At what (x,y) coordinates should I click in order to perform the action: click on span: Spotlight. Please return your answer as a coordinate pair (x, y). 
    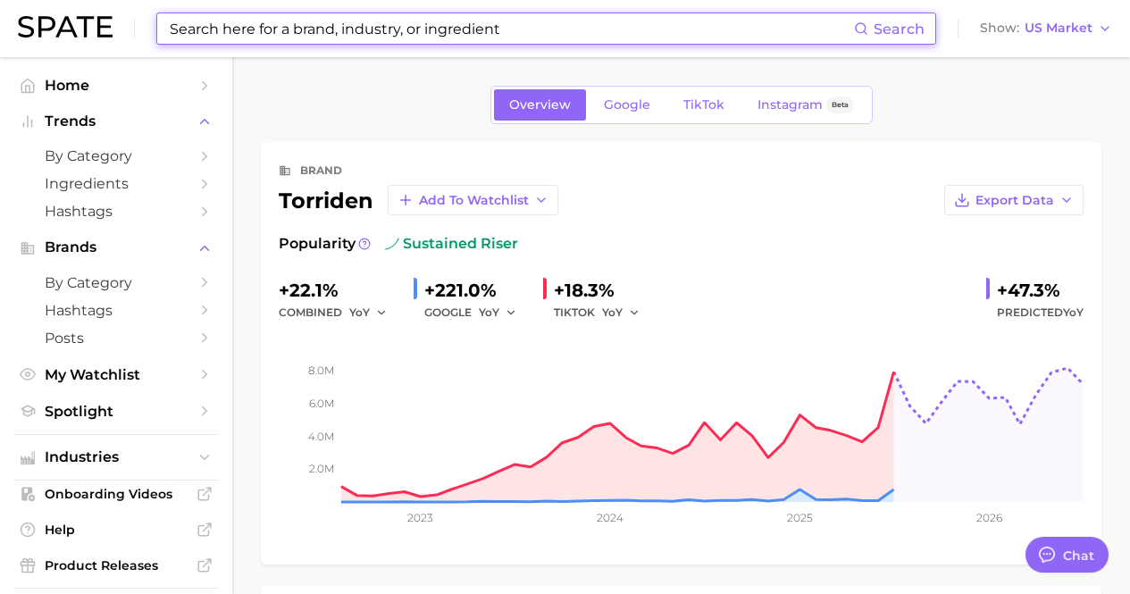
    Looking at the image, I should click on (116, 411).